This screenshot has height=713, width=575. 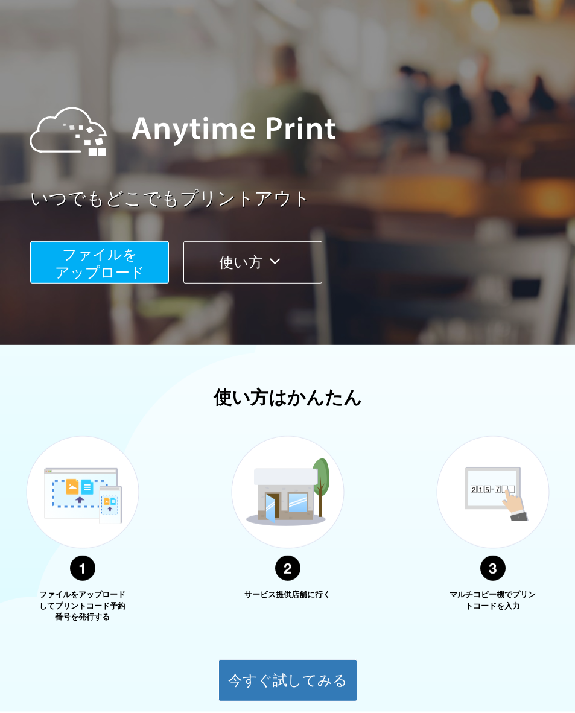 I want to click on p: サービス提供店舗に行く, so click(x=288, y=595).